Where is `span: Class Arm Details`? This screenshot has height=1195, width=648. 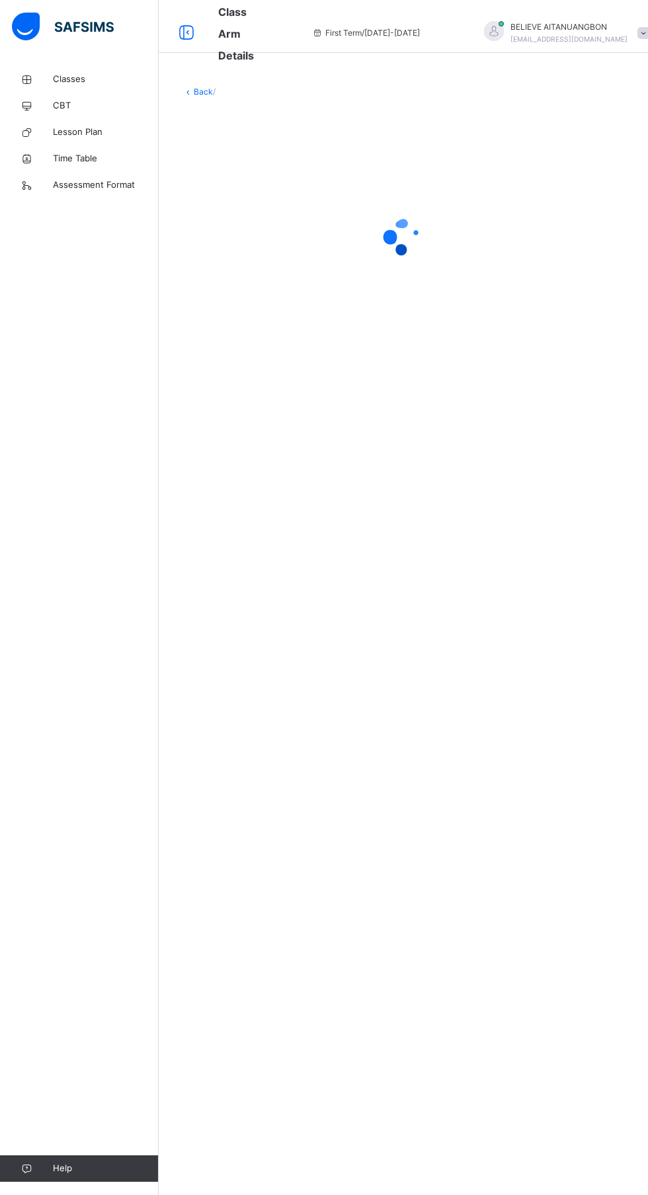 span: Class Arm Details is located at coordinates (236, 34).